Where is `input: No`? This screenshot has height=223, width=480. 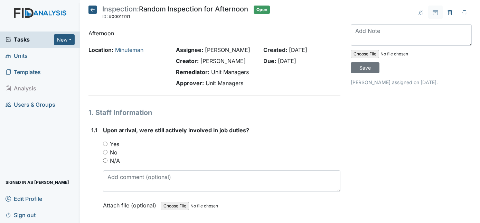
input: No is located at coordinates (105, 152).